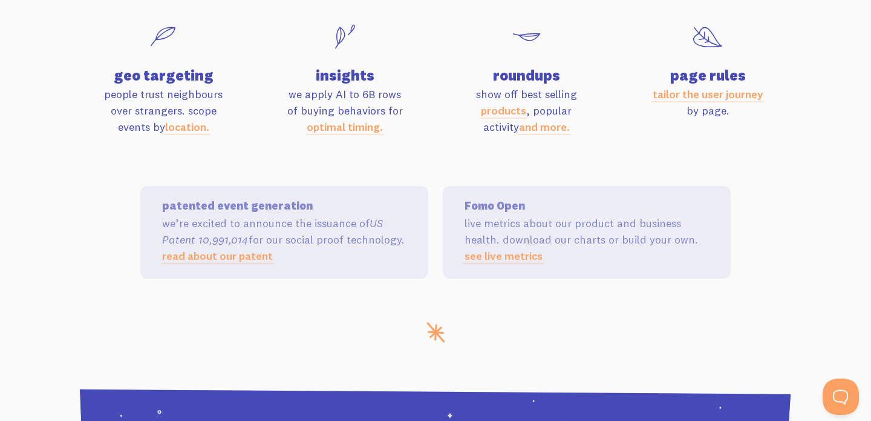  I want to click on h5: patented event generation, so click(284, 206).